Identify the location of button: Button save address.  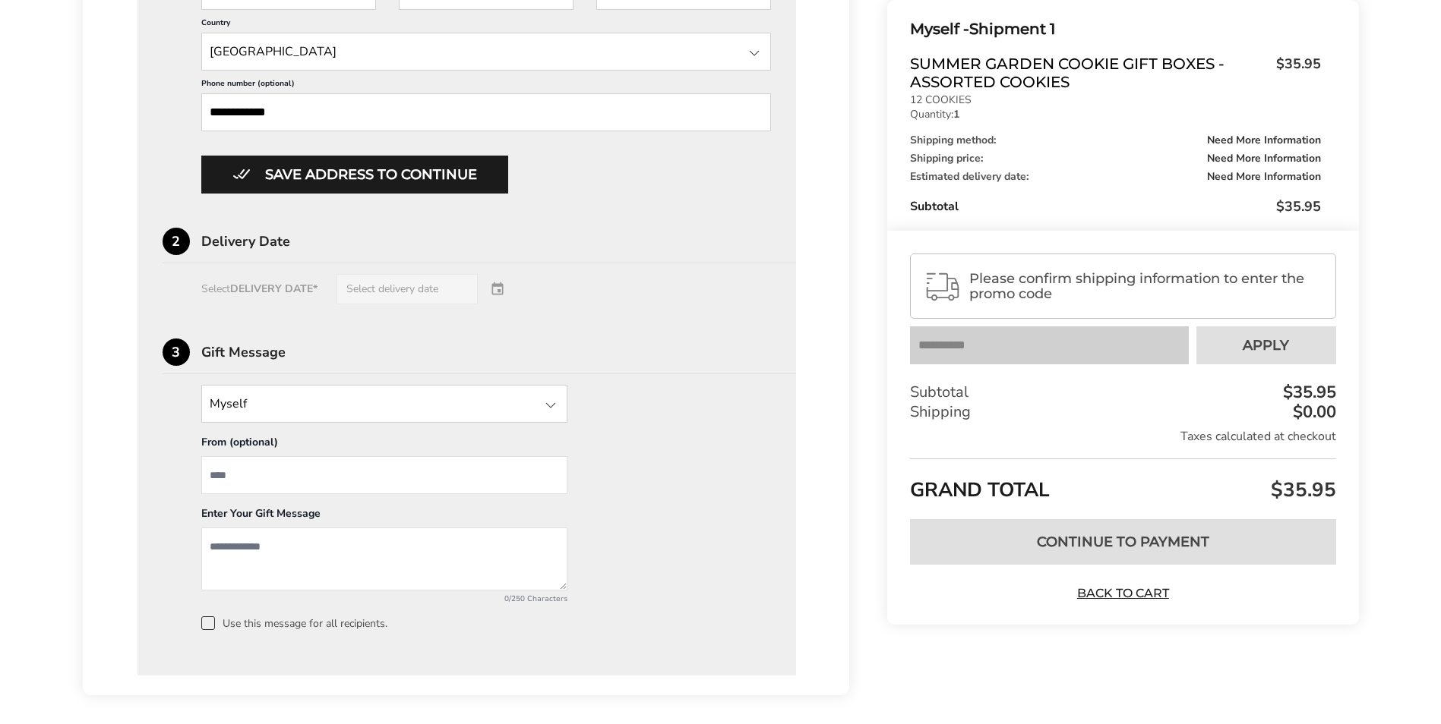
(355, 175).